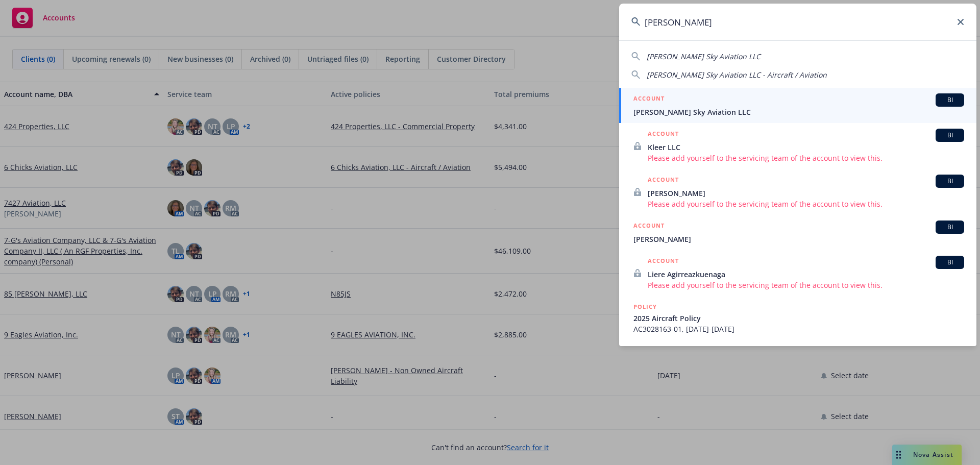 The image size is (980, 465). Describe the element at coordinates (799, 318) in the screenshot. I see `span: 2025 Aircraft Policy` at that location.